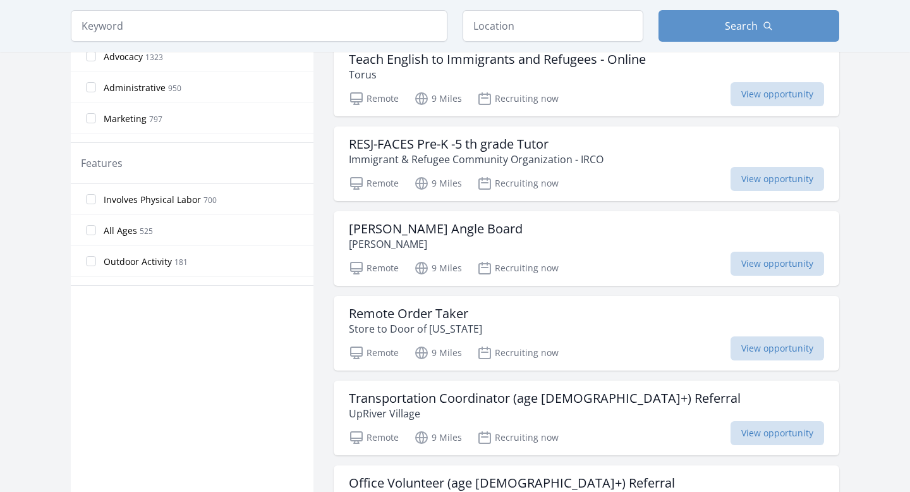 The image size is (910, 492). I want to click on input: Location, so click(553, 26).